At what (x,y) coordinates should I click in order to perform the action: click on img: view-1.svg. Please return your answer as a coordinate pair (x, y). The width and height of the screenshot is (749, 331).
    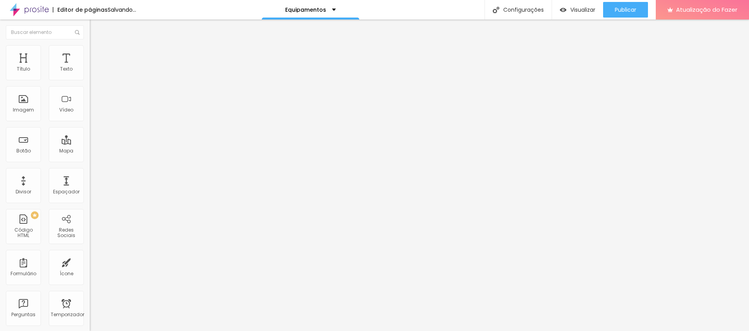
    Looking at the image, I should click on (563, 10).